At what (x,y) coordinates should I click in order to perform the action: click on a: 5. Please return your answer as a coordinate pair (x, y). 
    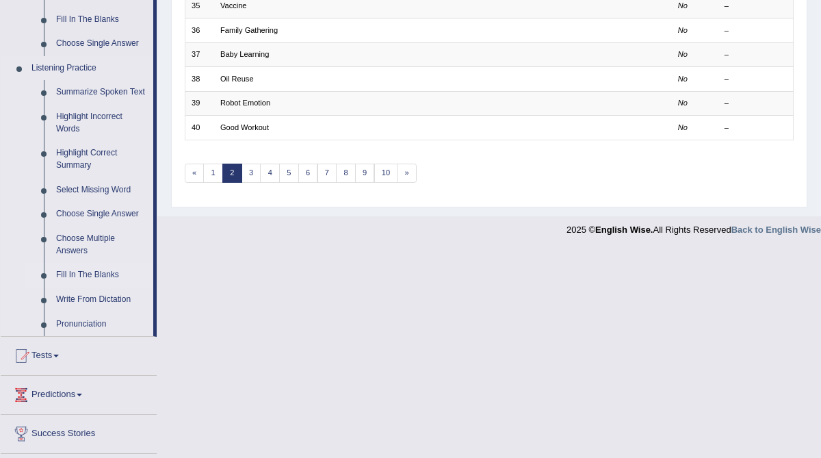
    Looking at the image, I should click on (289, 173).